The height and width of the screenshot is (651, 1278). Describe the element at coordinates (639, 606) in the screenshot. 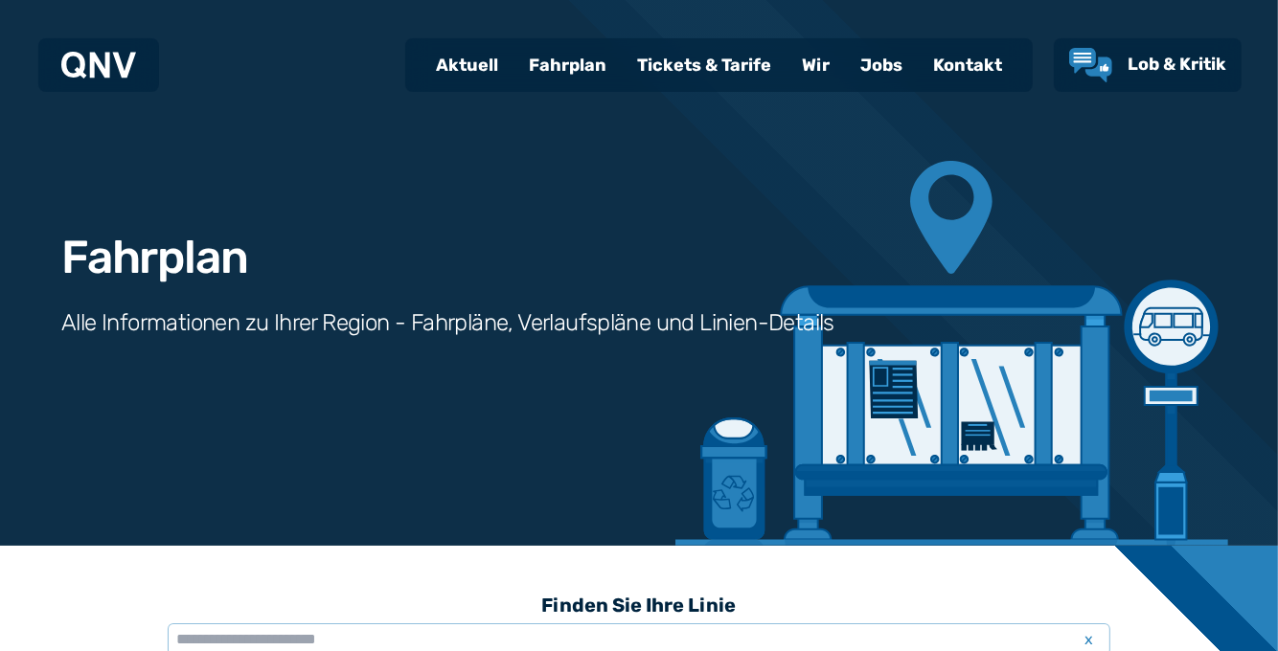

I see `h3: Finden Sie Ihre Linie` at that location.